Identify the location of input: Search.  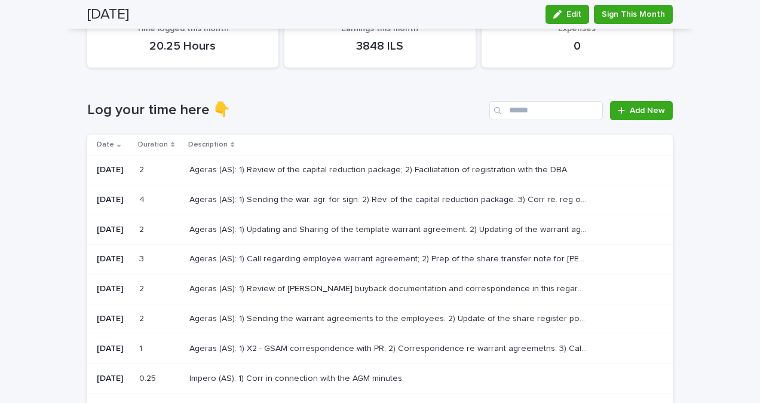
(546, 110).